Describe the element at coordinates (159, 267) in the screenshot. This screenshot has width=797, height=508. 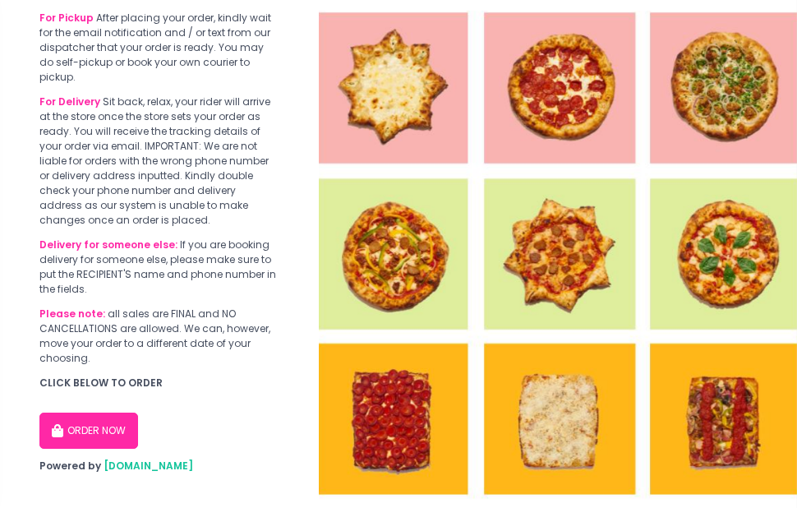
I see `div: If you are booking delivery for someone else, please make sure to put the RECIPIENT'S name and ph...` at that location.